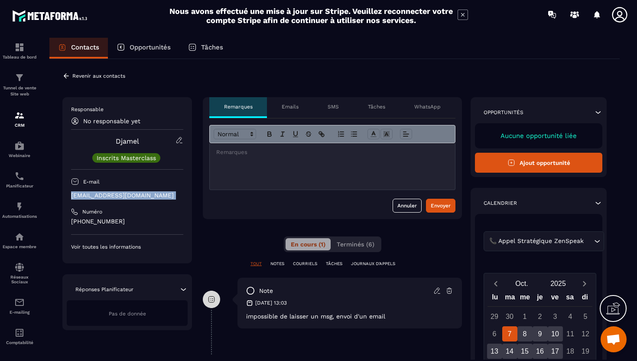 The height and width of the screenshot is (361, 637). What do you see at coordinates (540, 333) in the screenshot?
I see `div: 9` at bounding box center [540, 333].